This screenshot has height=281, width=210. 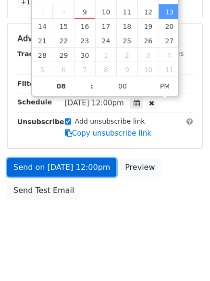 I want to click on span: October 6, 2025, so click(x=63, y=69).